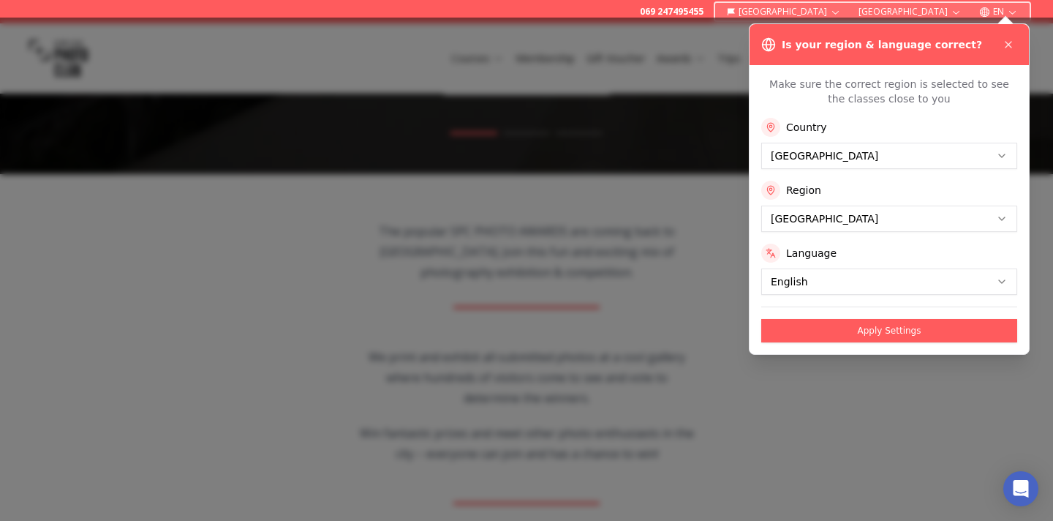 The width and height of the screenshot is (1053, 521). What do you see at coordinates (807, 127) in the screenshot?
I see `label: Country` at bounding box center [807, 127].